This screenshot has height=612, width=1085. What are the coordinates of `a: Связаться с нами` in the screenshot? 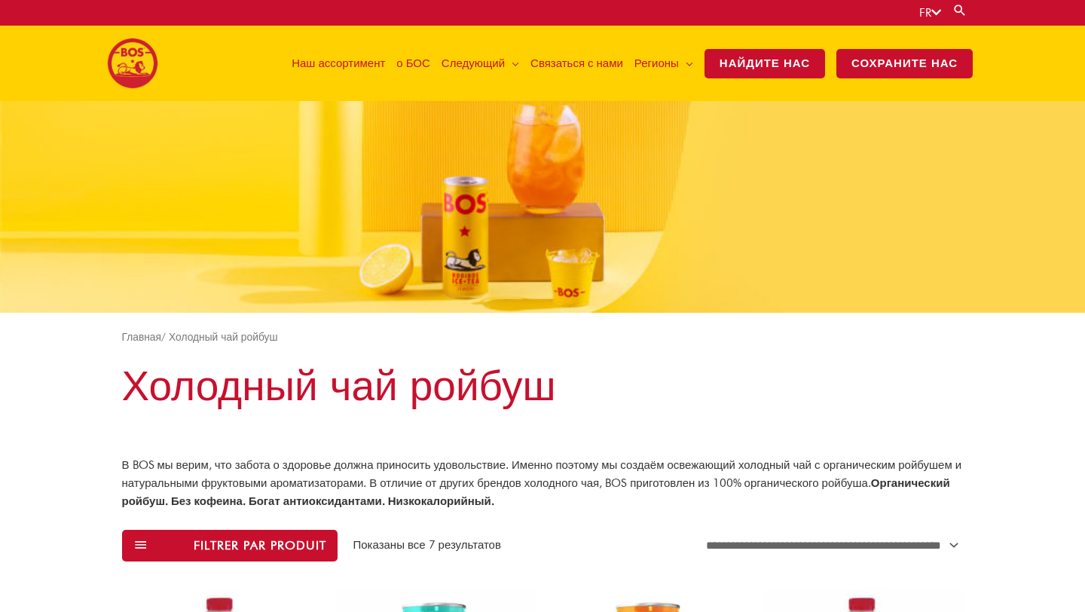 It's located at (577, 63).